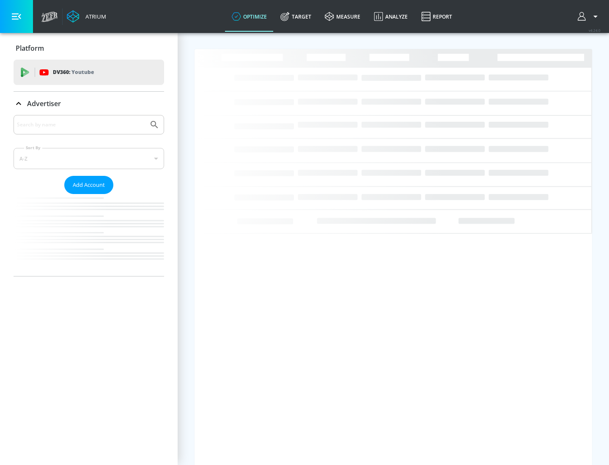 The image size is (609, 465). What do you see at coordinates (436, 16) in the screenshot?
I see `a: Report` at bounding box center [436, 16].